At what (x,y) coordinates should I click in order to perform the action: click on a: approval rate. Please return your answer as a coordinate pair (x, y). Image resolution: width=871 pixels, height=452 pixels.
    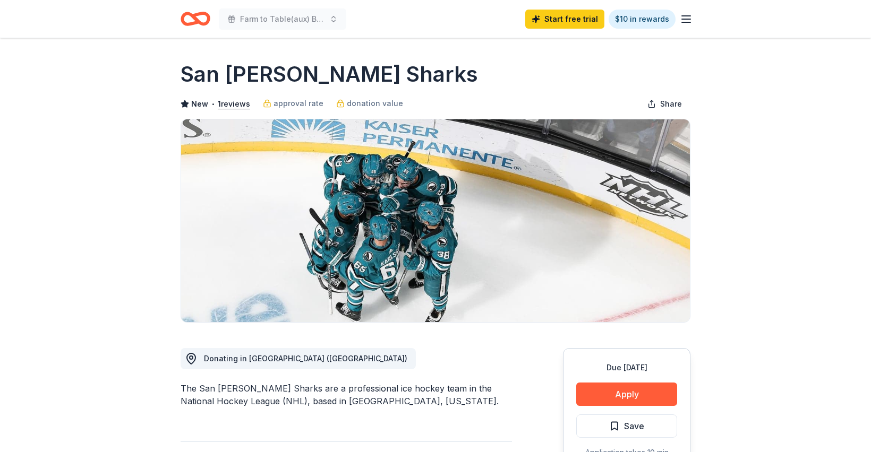
    Looking at the image, I should click on (293, 104).